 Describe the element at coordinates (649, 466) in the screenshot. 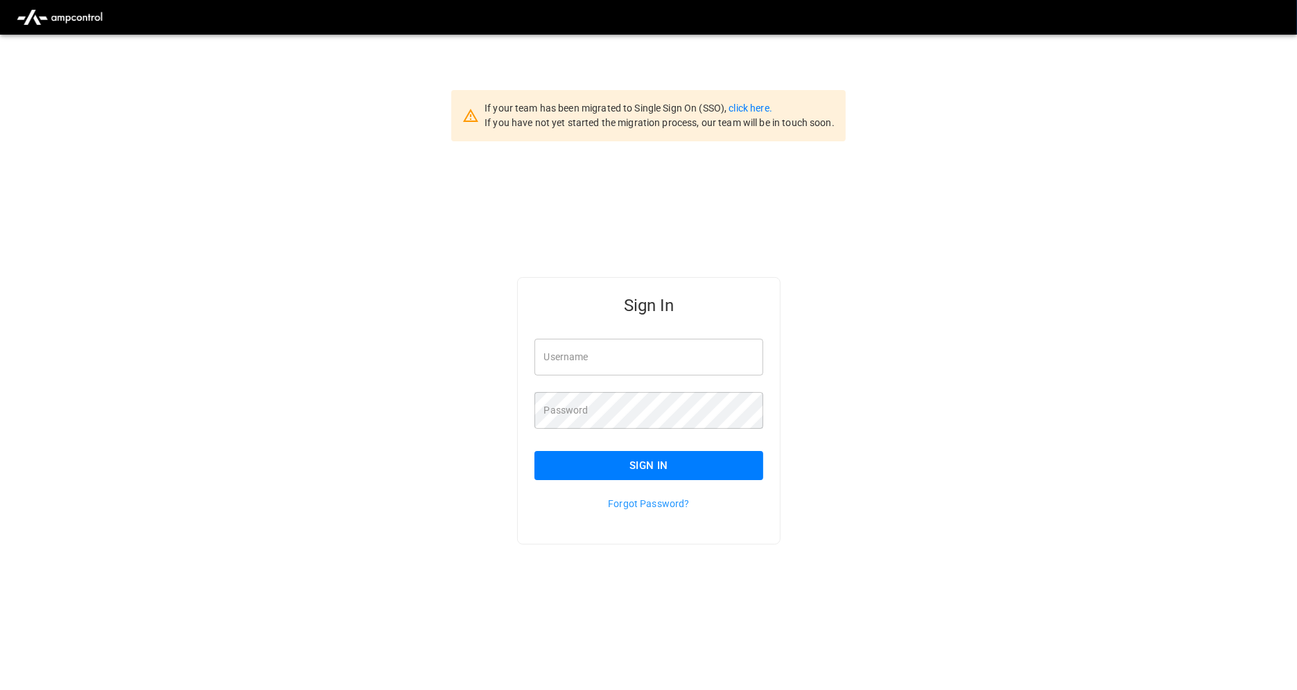

I see `button: Sign In` at that location.